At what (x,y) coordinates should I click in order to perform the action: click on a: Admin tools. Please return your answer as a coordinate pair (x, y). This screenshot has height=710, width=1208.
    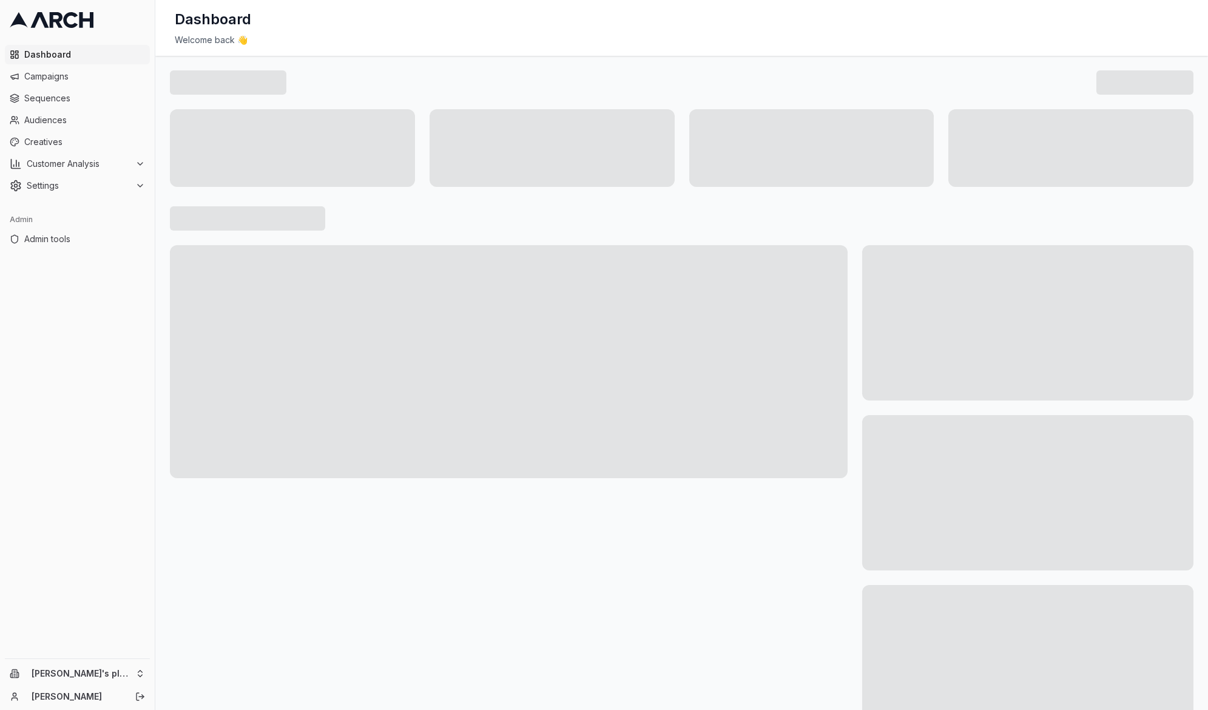
    Looking at the image, I should click on (77, 239).